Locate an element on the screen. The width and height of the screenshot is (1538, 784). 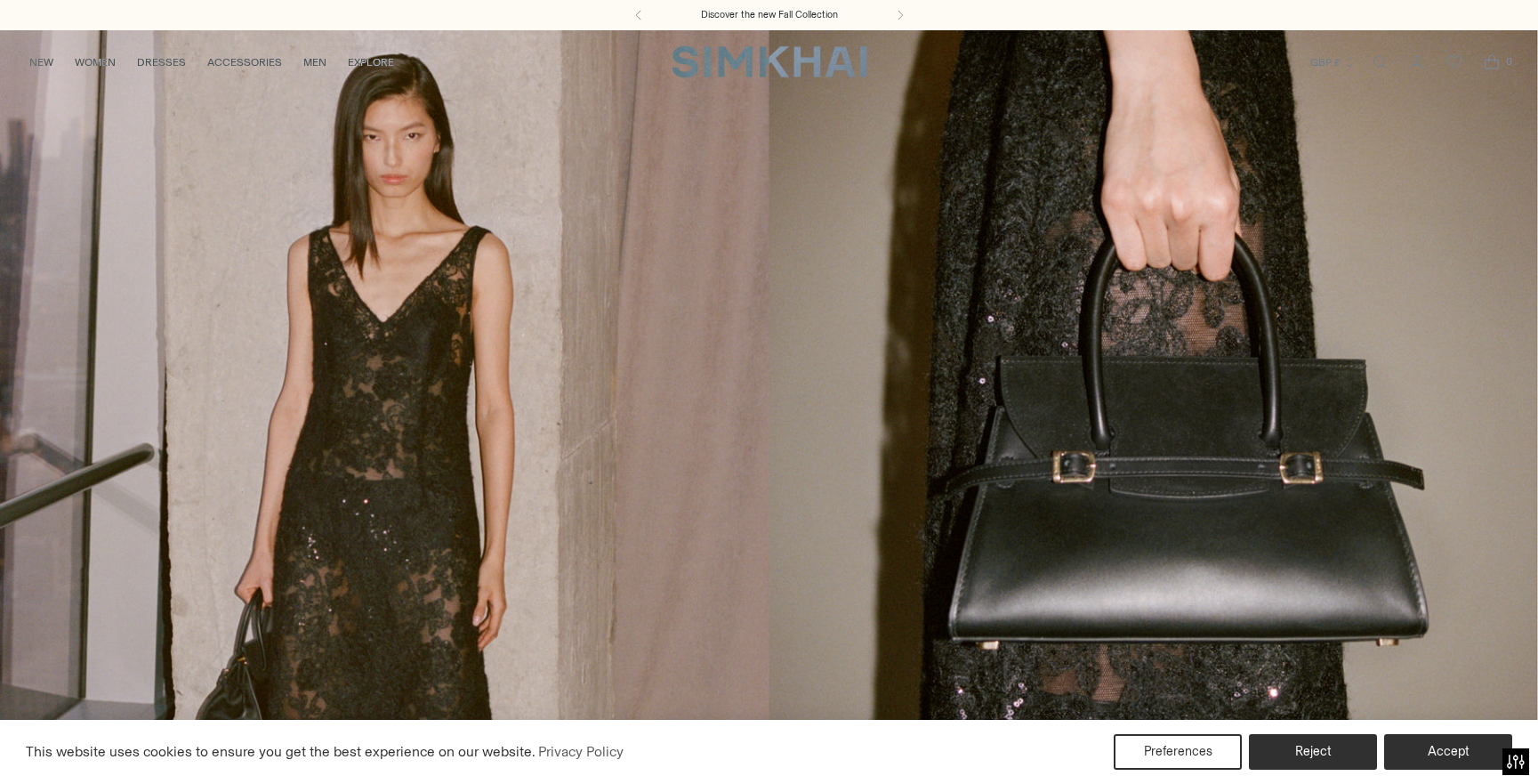
a: Open search modal is located at coordinates (1380, 62).